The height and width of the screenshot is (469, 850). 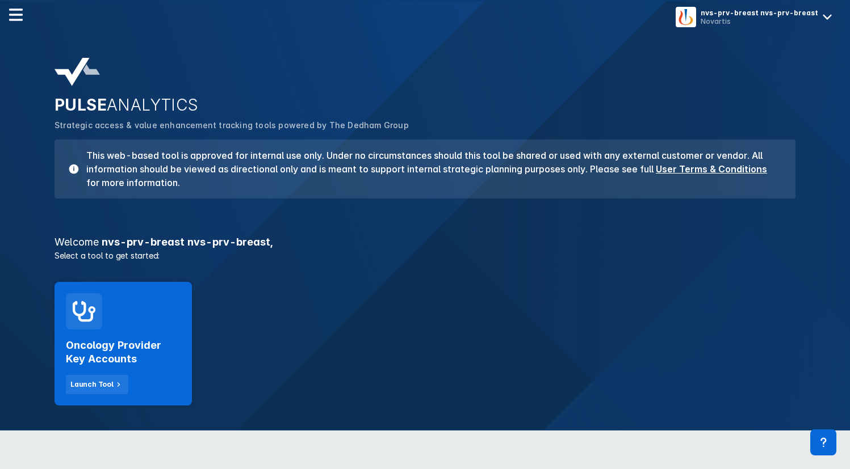 What do you see at coordinates (97, 385) in the screenshot?
I see `button: Launch Tool` at bounding box center [97, 385].